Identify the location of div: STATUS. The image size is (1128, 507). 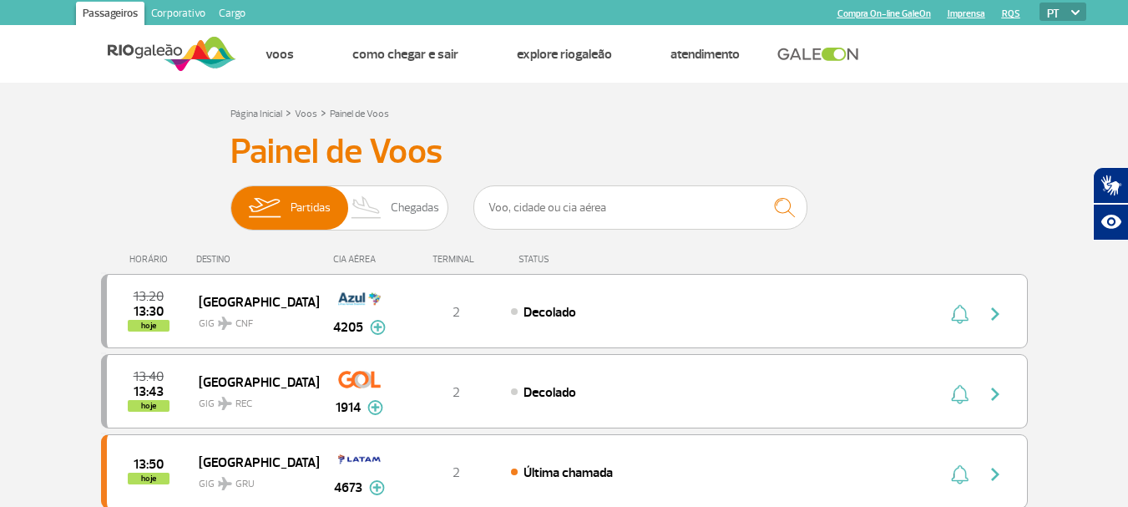
(578, 259).